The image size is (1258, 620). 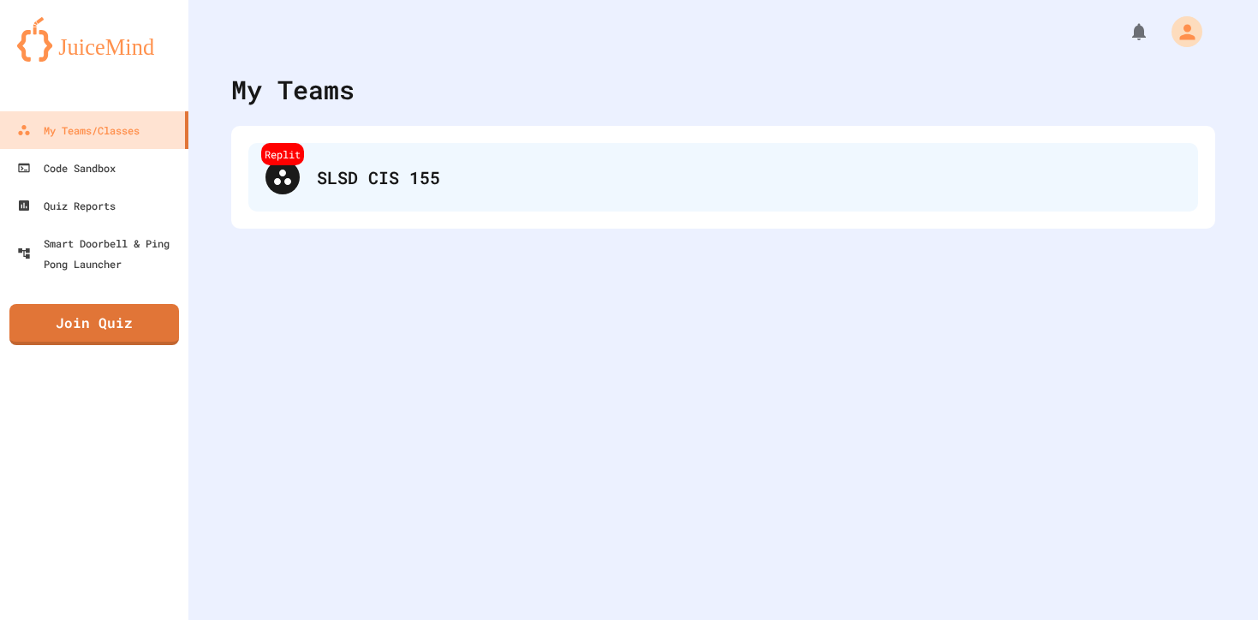 I want to click on div: My Teams/Classes, so click(x=78, y=130).